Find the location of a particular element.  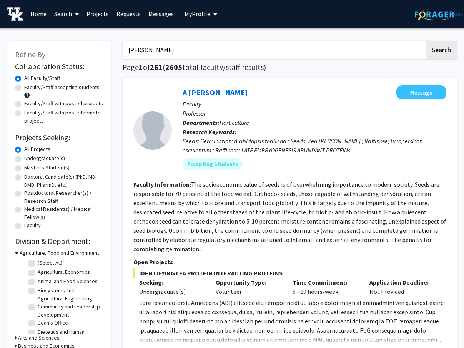

a: Requests is located at coordinates (128, 14).